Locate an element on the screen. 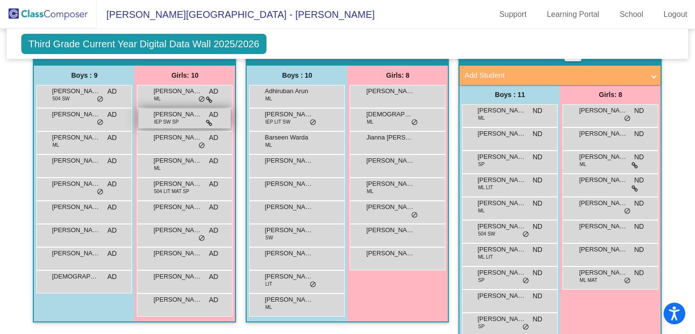  a: Logout is located at coordinates (675, 14).